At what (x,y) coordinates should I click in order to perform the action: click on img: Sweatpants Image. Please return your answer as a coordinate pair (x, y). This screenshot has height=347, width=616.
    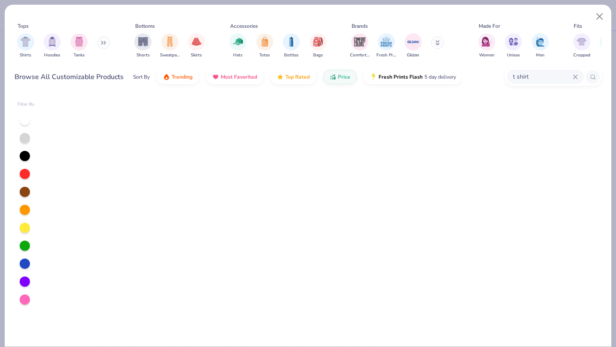
    Looking at the image, I should click on (170, 41).